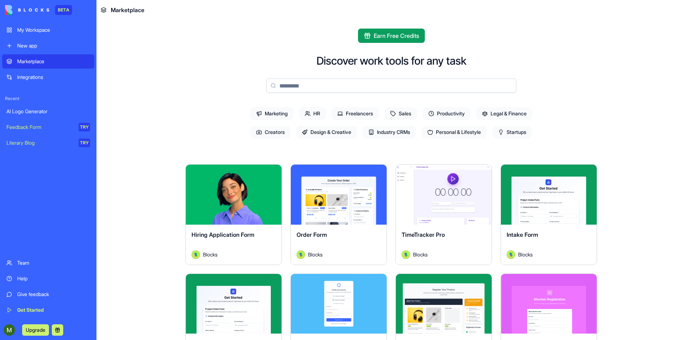 The image size is (686, 340). I want to click on span: Industry CRMs, so click(389, 132).